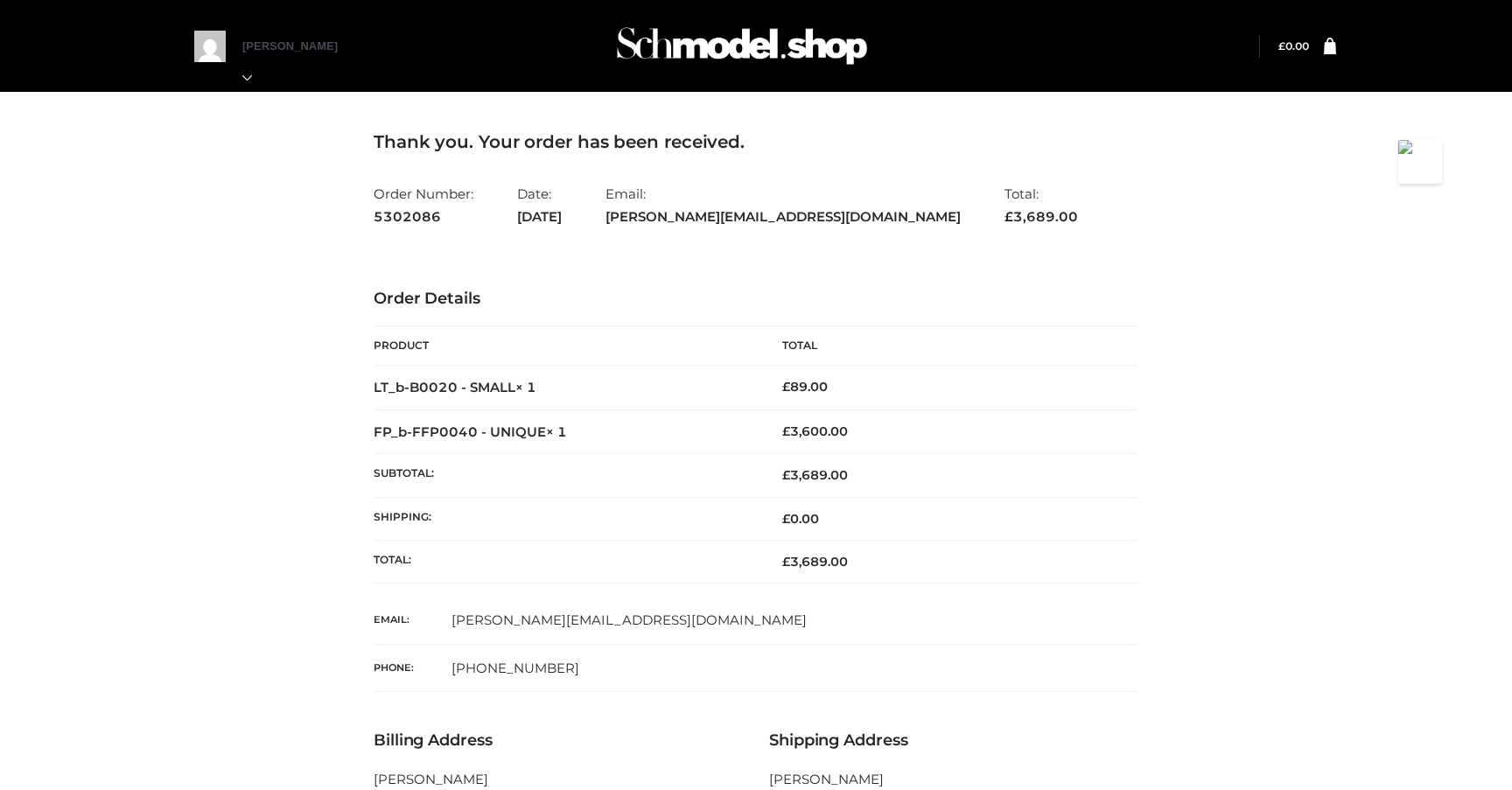 The image size is (1512, 790). I want to click on bdi: 89.00, so click(805, 387).